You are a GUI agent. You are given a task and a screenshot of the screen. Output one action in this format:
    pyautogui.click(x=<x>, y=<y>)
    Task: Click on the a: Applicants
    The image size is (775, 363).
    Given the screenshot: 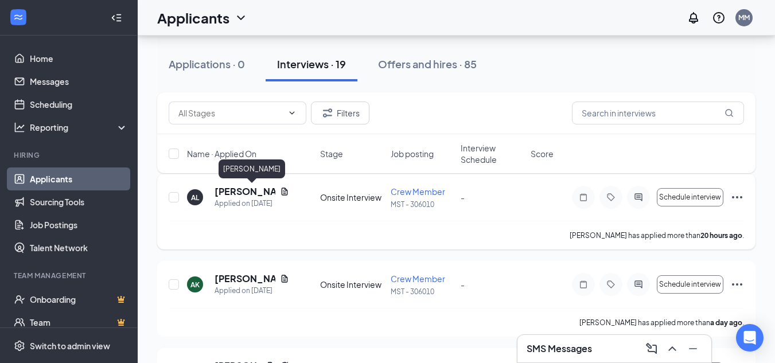 What is the action you would take?
    pyautogui.click(x=79, y=179)
    